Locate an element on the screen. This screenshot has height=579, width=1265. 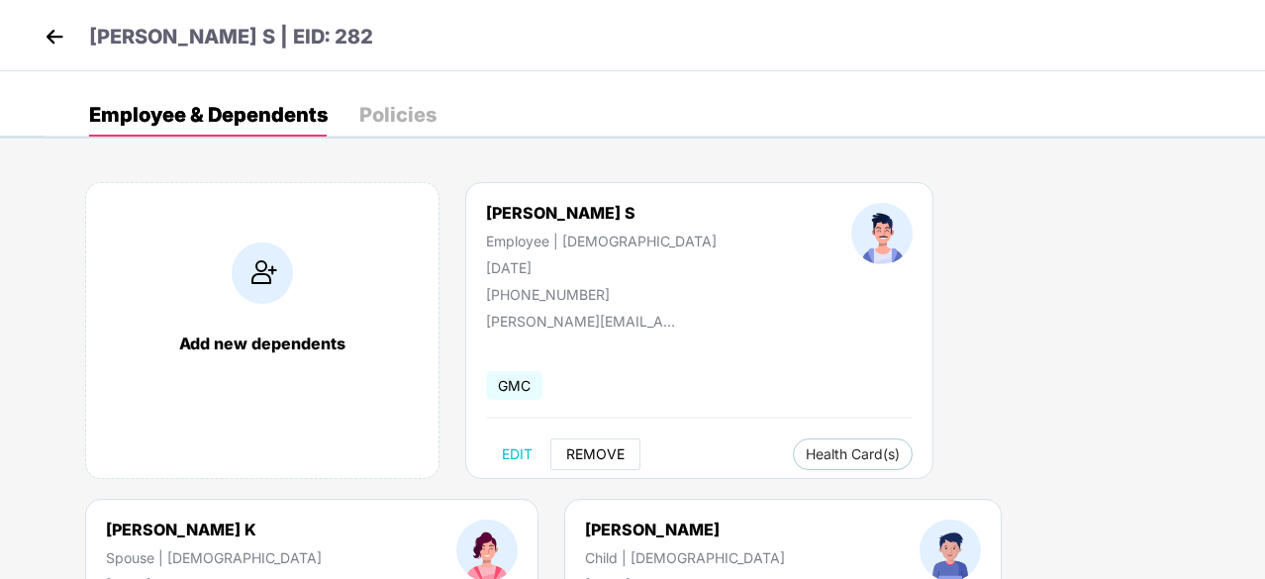
span: EDIT is located at coordinates (517, 454).